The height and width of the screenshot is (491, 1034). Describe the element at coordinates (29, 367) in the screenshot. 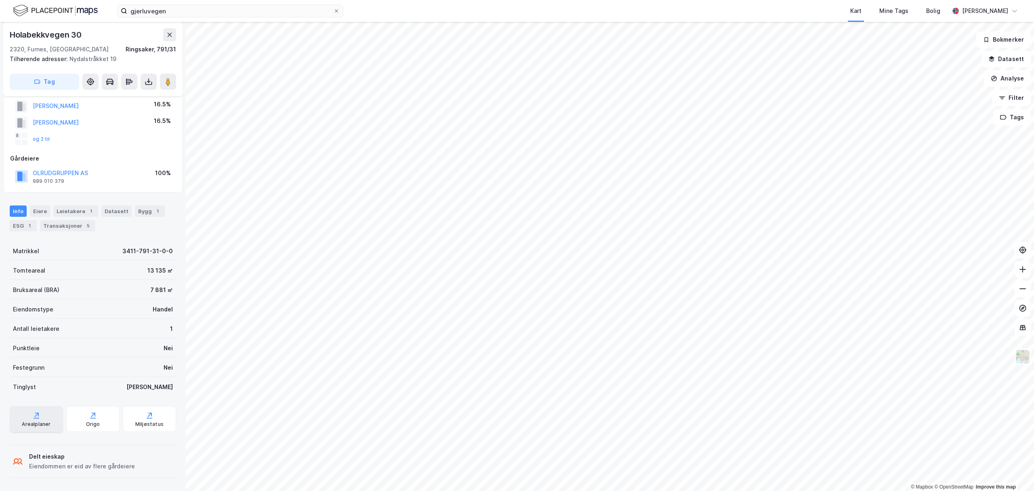

I see `div: Festegrunn` at that location.